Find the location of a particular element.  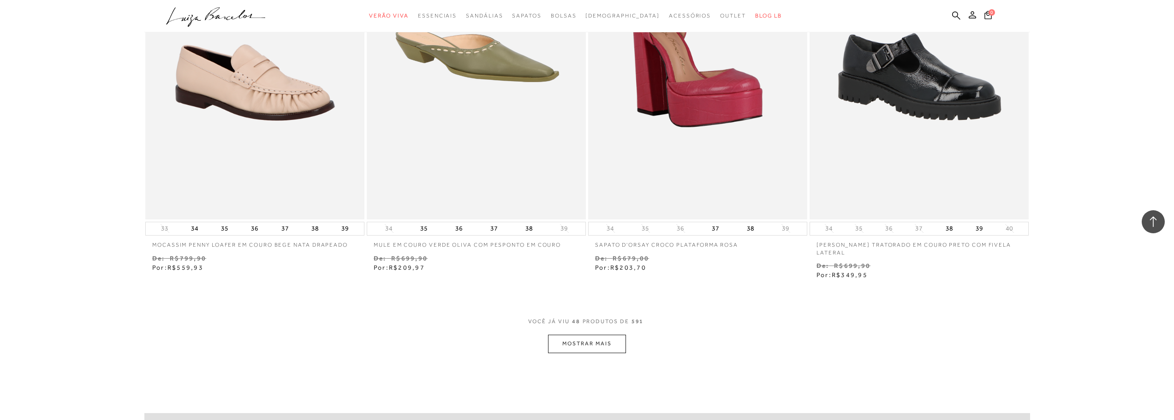

span: R$203,70 is located at coordinates (628, 268).